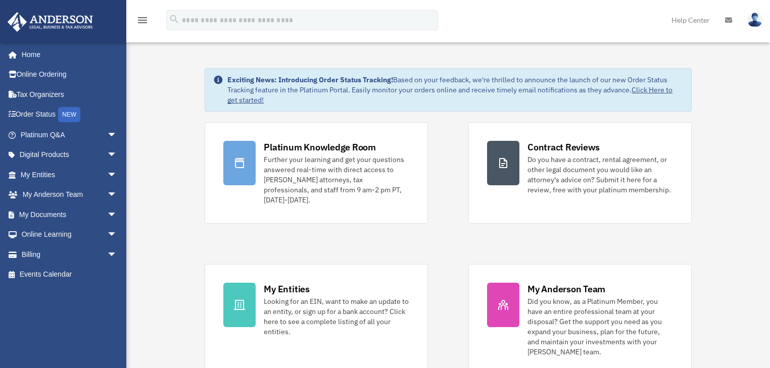 The height and width of the screenshot is (368, 770). I want to click on div: My Anderson Team, so click(566, 289).